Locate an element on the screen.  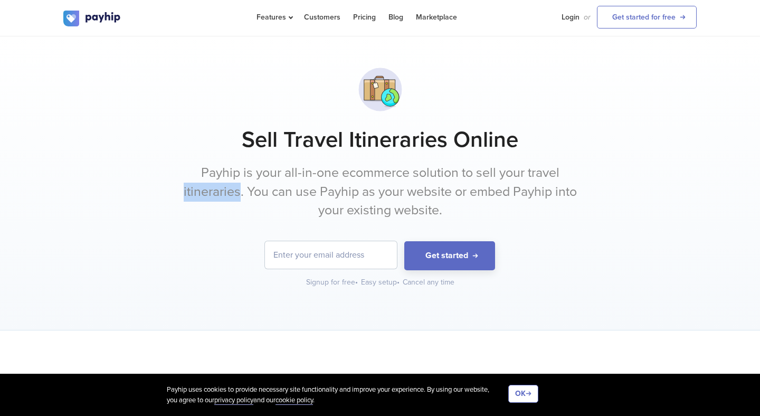
img: svg+xml;utf8,%3Csvg%20viewBox%3D%220%200%20100%20100%22%20xmlns%3D%22http%3A%2F%2Fwww.w3.org%2F20... is located at coordinates (380, 89).